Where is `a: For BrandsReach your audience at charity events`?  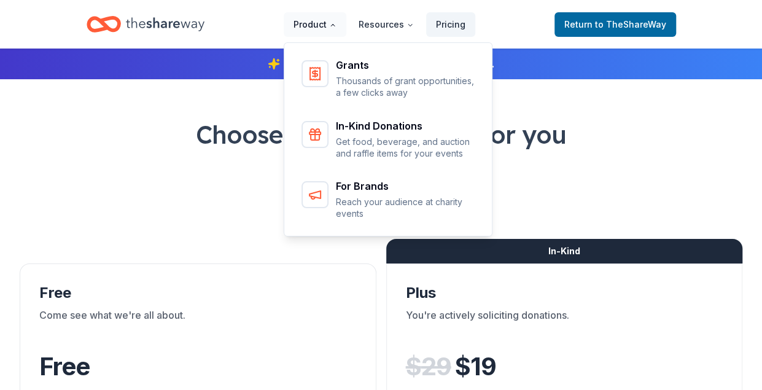
a: For BrandsReach your audience at charity events is located at coordinates (389, 200).